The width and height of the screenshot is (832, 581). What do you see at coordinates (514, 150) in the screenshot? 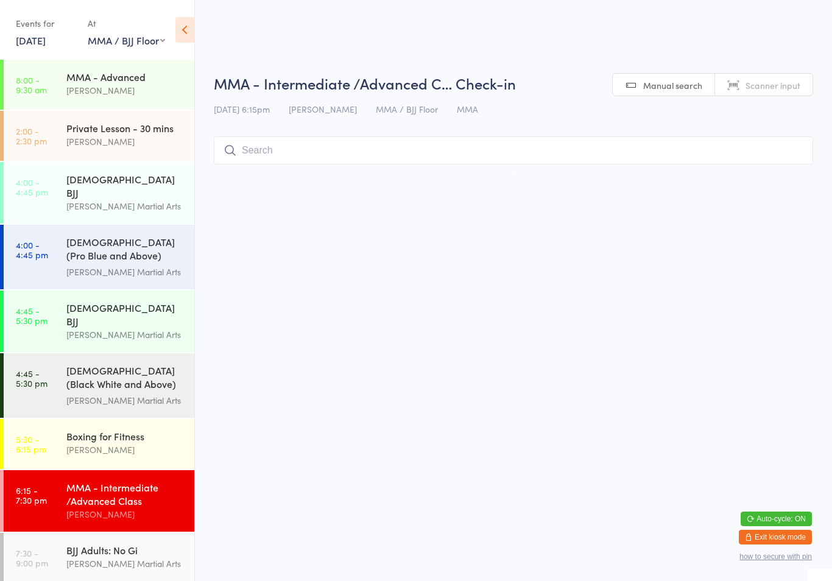
I see `input: Search` at bounding box center [514, 150].